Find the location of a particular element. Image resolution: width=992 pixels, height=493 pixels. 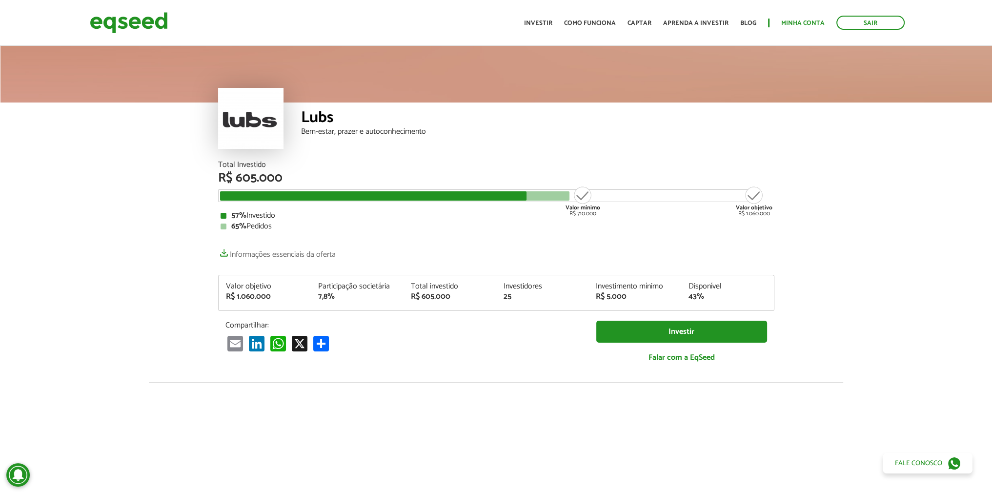

a: Como funciona is located at coordinates (590, 23).